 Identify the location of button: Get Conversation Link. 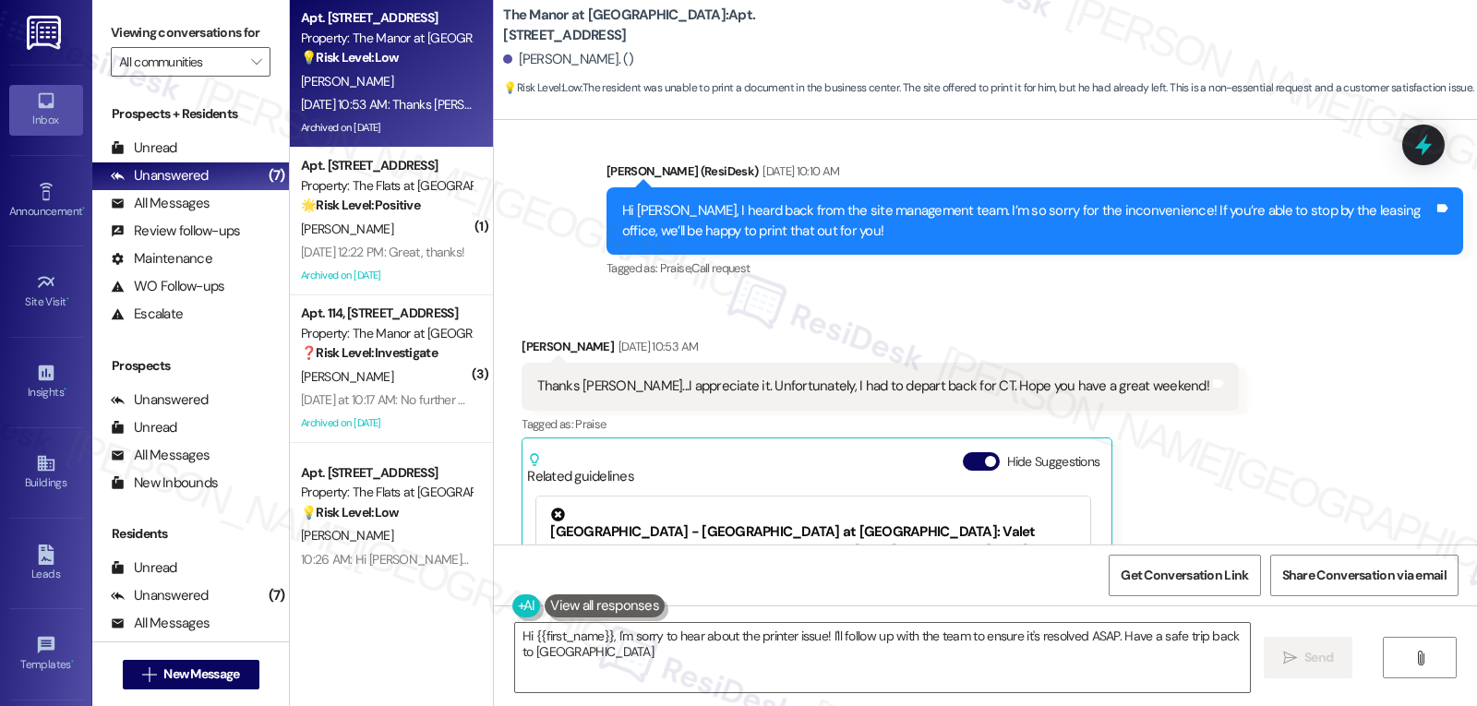
(1185, 575).